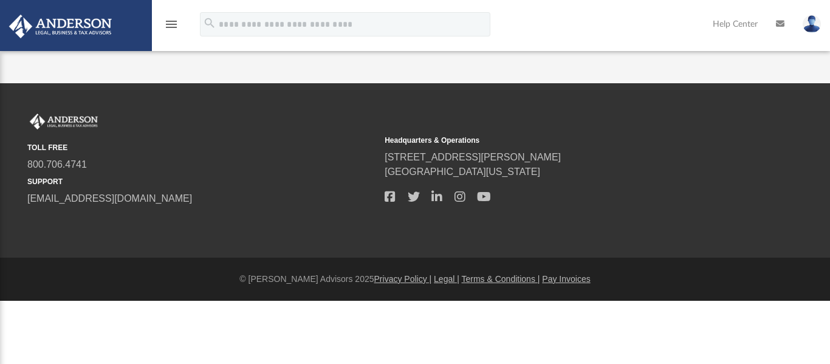 The height and width of the screenshot is (364, 830). What do you see at coordinates (57, 164) in the screenshot?
I see `a: 800.706.4741` at bounding box center [57, 164].